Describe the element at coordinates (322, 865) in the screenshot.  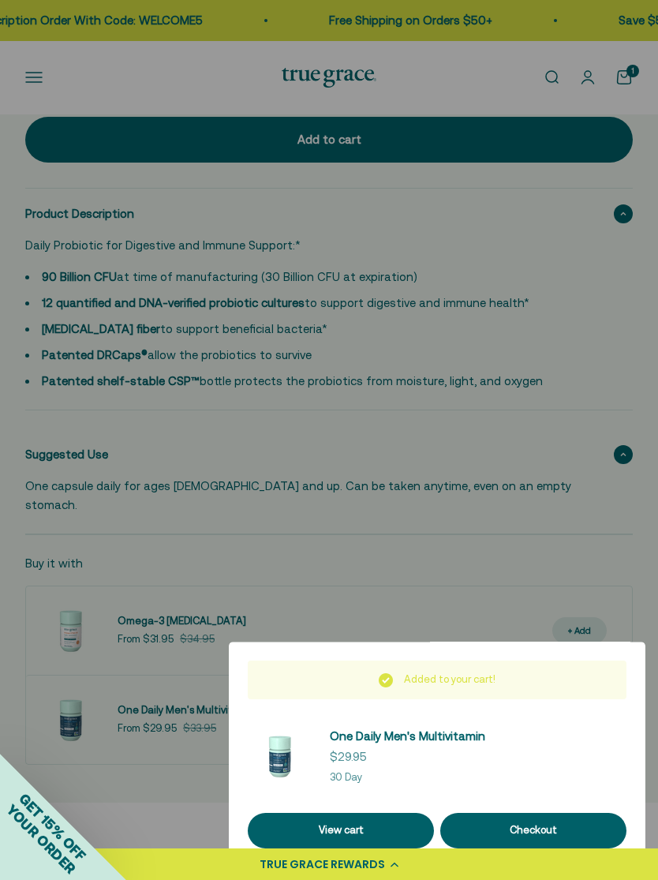
I see `div: TRUE GRACE REWARDS` at that location.